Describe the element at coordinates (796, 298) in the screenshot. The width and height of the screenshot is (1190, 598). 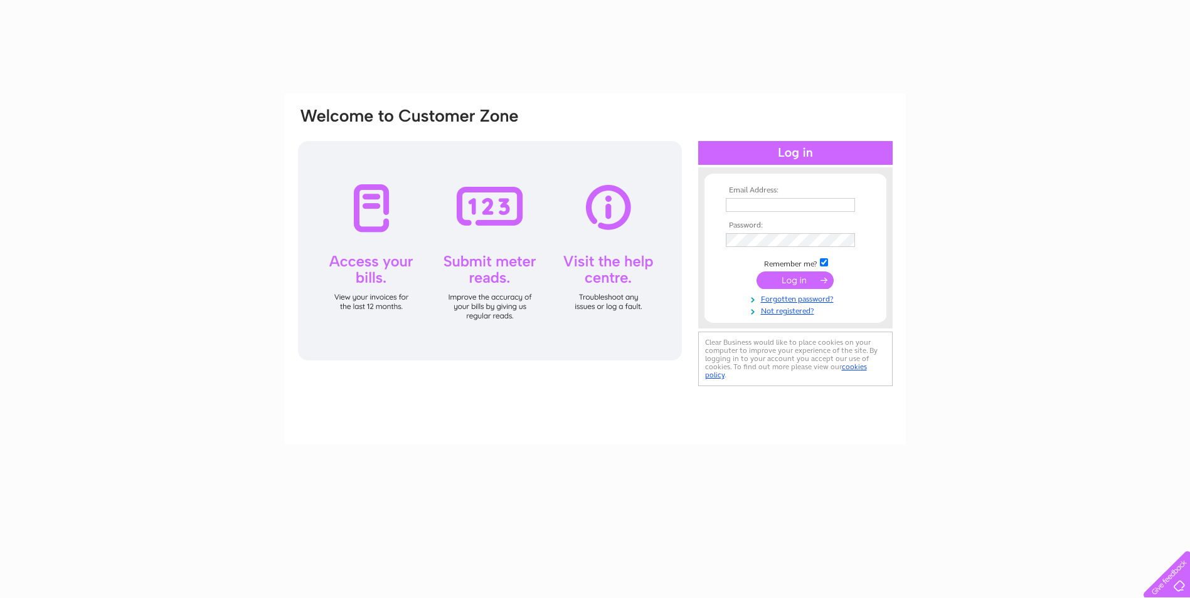
I see `a: Forgotten password?` at that location.